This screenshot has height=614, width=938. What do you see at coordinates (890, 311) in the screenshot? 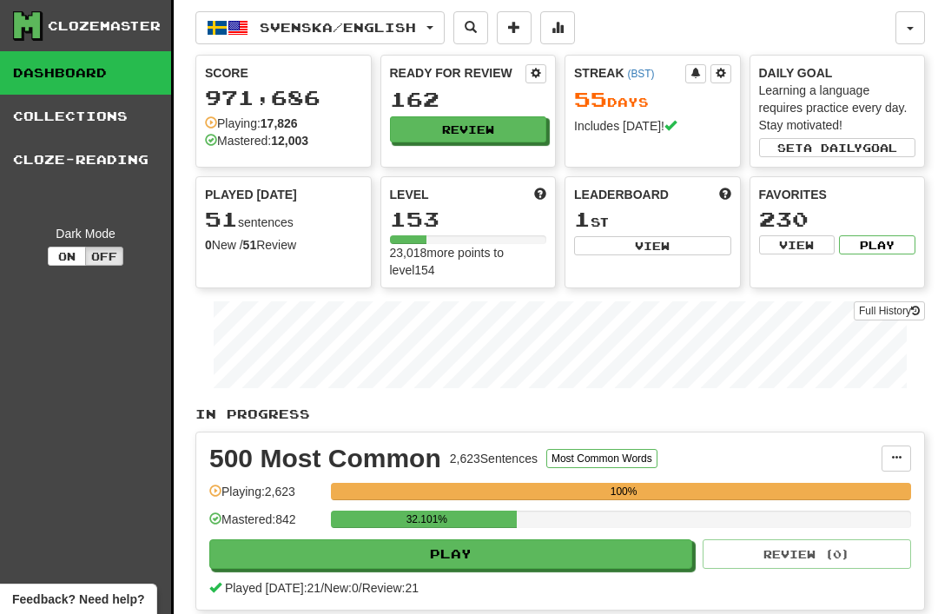
I see `a: Full History` at bounding box center [890, 311].